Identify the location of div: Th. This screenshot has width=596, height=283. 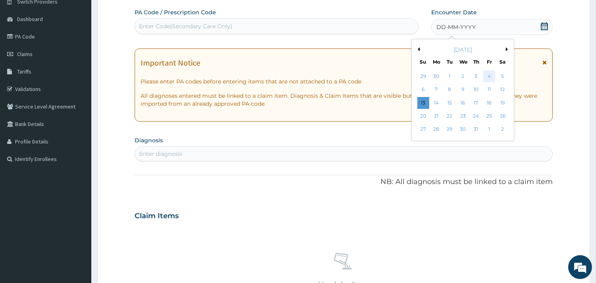
(476, 62).